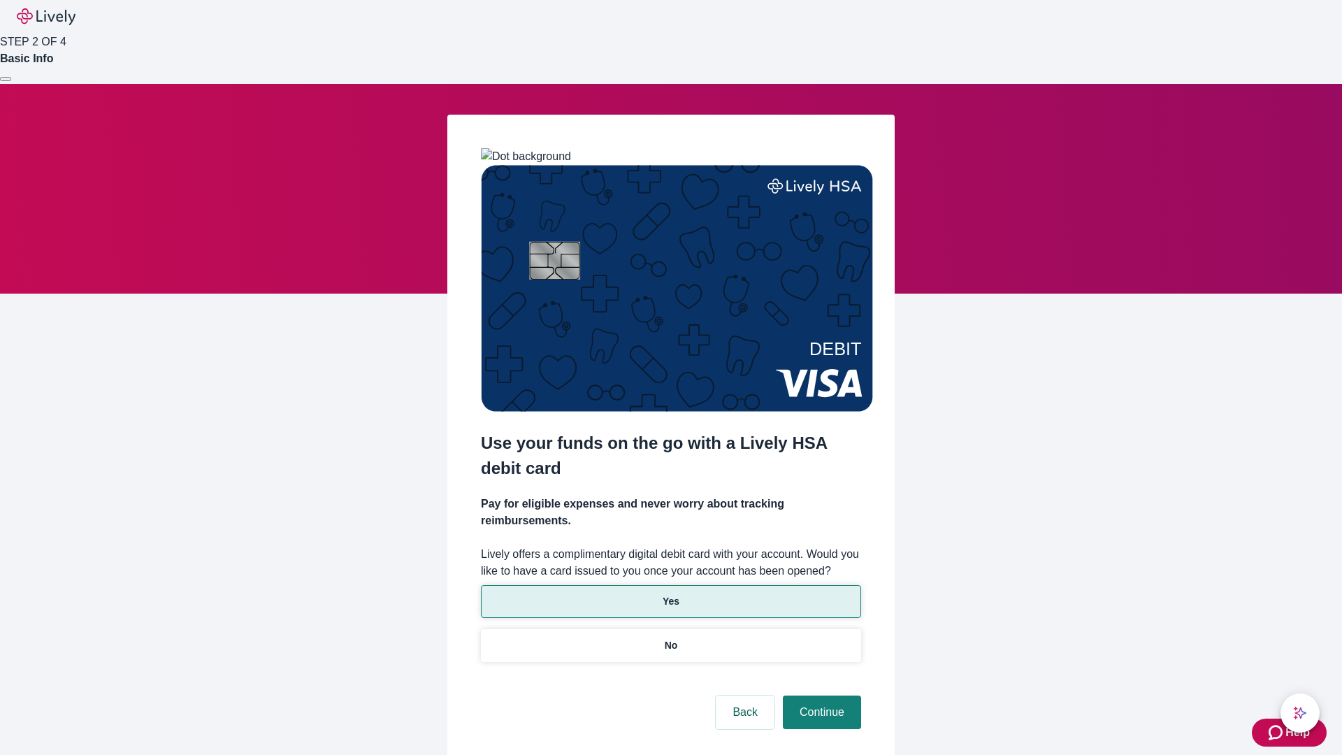 This screenshot has height=755, width=1342. I want to click on h2: Use your funds on the go with a Lively HSA debit card, so click(671, 456).